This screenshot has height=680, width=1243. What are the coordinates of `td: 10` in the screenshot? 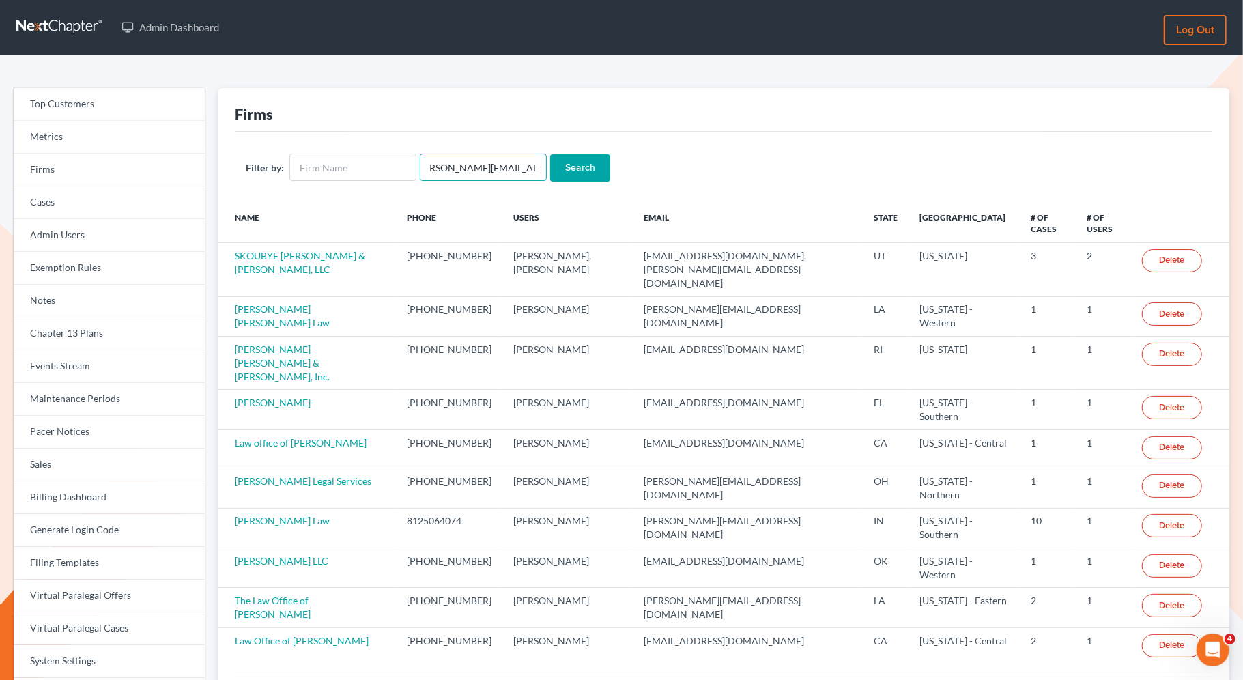 It's located at (1048, 528).